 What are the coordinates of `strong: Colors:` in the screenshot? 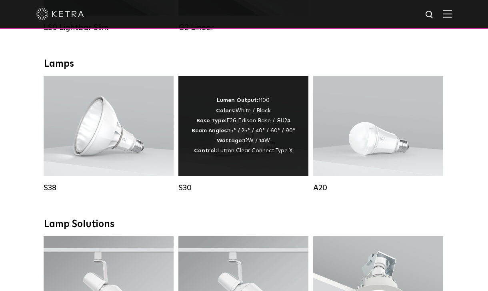 It's located at (226, 111).